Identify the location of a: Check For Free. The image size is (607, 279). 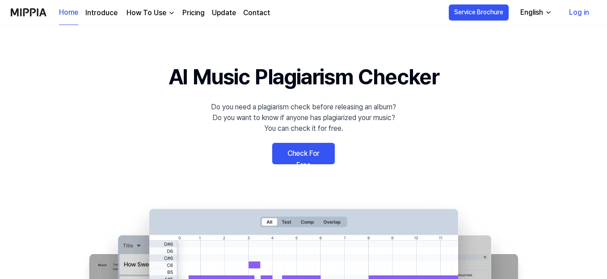
(303, 154).